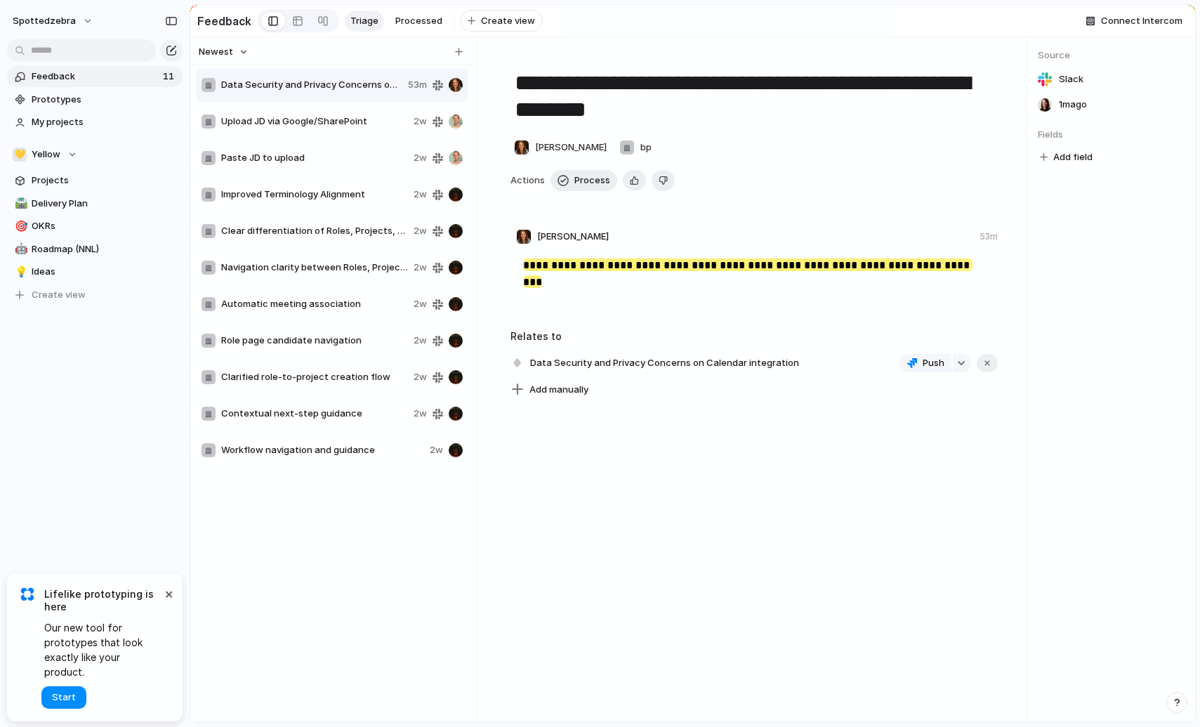 Image resolution: width=1200 pixels, height=727 pixels. What do you see at coordinates (95, 226) in the screenshot?
I see `div: 🎯OKRs` at bounding box center [95, 226].